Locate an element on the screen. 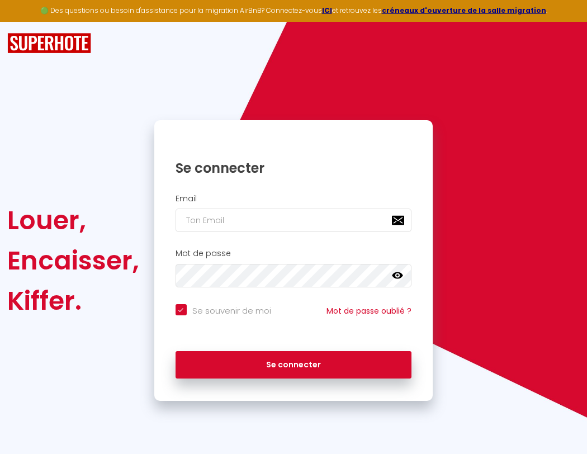 This screenshot has height=454, width=587. a: ICI is located at coordinates (327, 10).